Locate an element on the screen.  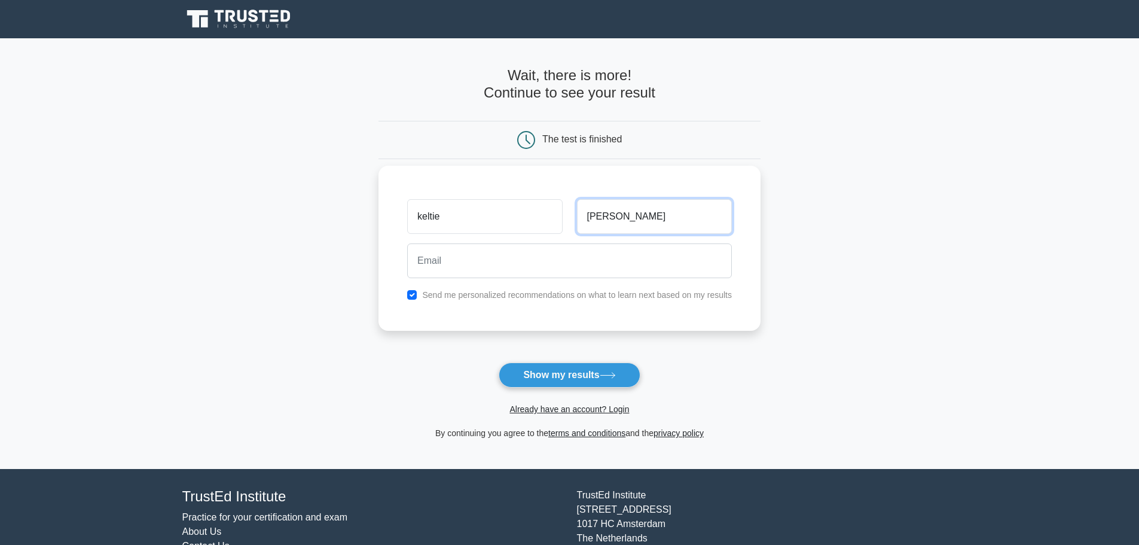
input: Last name is located at coordinates (654, 216).